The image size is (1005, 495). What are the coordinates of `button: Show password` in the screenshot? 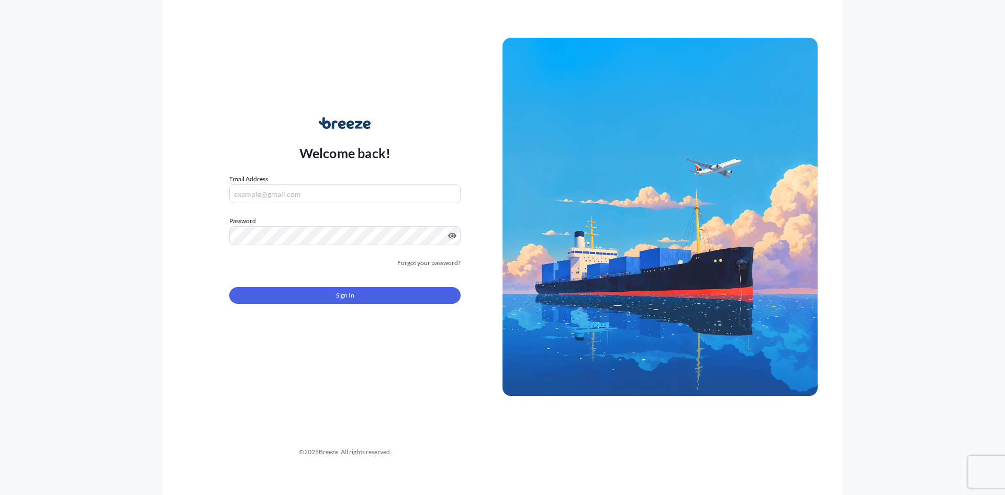 It's located at (452, 236).